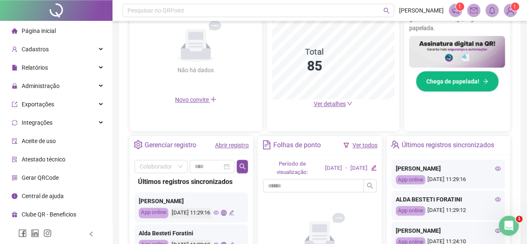 This screenshot has height=244, width=527. What do you see at coordinates (91, 234) in the screenshot?
I see `span: left` at bounding box center [91, 234].